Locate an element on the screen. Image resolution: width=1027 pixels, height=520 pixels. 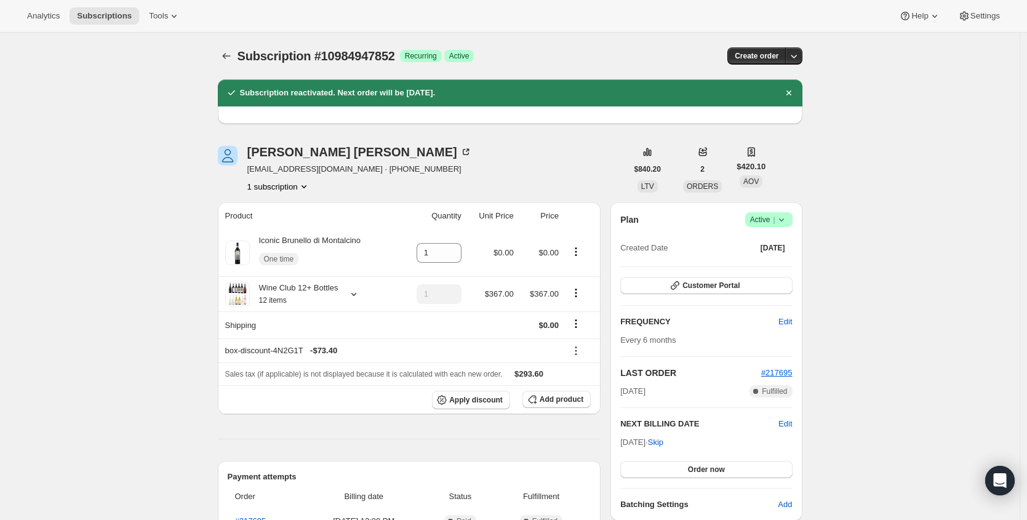
span: LTV is located at coordinates (648, 187).